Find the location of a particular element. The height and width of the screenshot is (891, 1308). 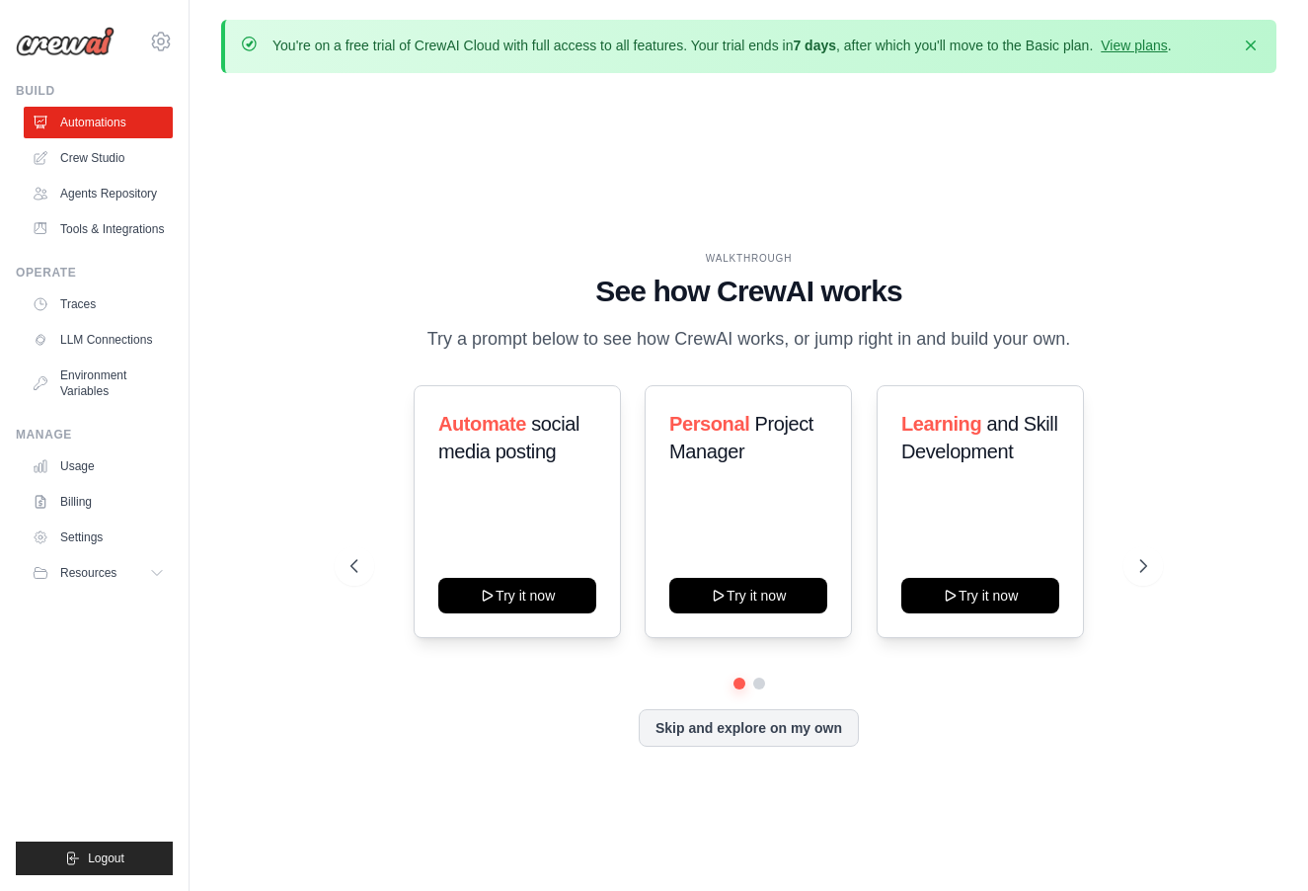

a: Environment Variables is located at coordinates (98, 383).